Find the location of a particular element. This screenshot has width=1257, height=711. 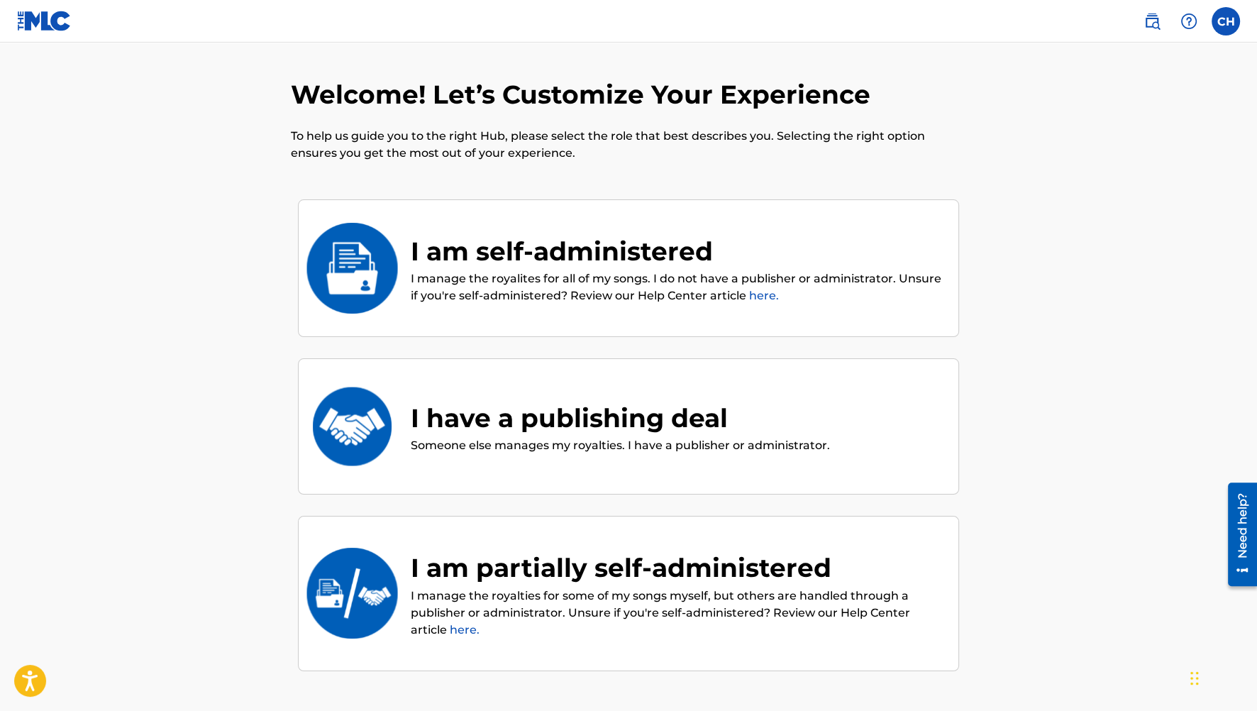

div: Chat Widget is located at coordinates (1222, 677).